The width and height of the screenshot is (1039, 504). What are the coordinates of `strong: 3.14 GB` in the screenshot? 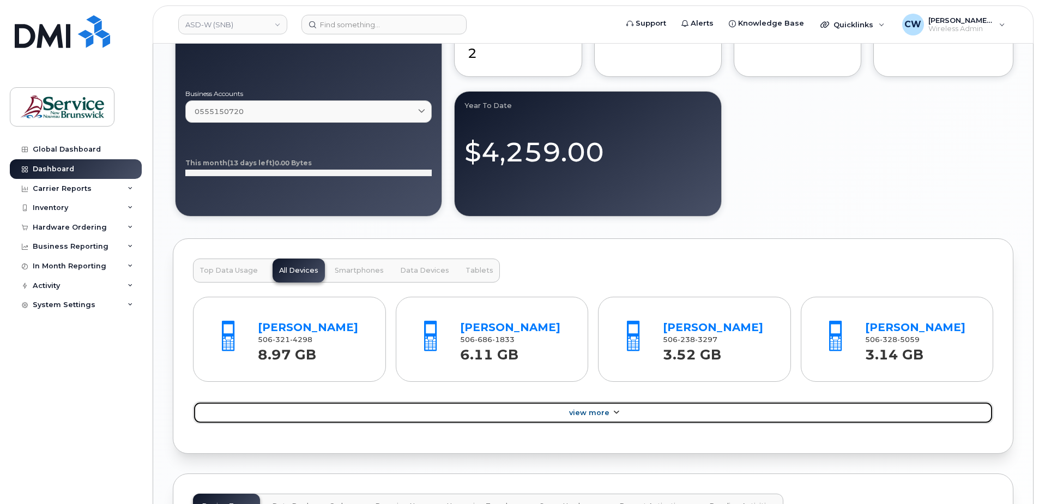 It's located at (894, 351).